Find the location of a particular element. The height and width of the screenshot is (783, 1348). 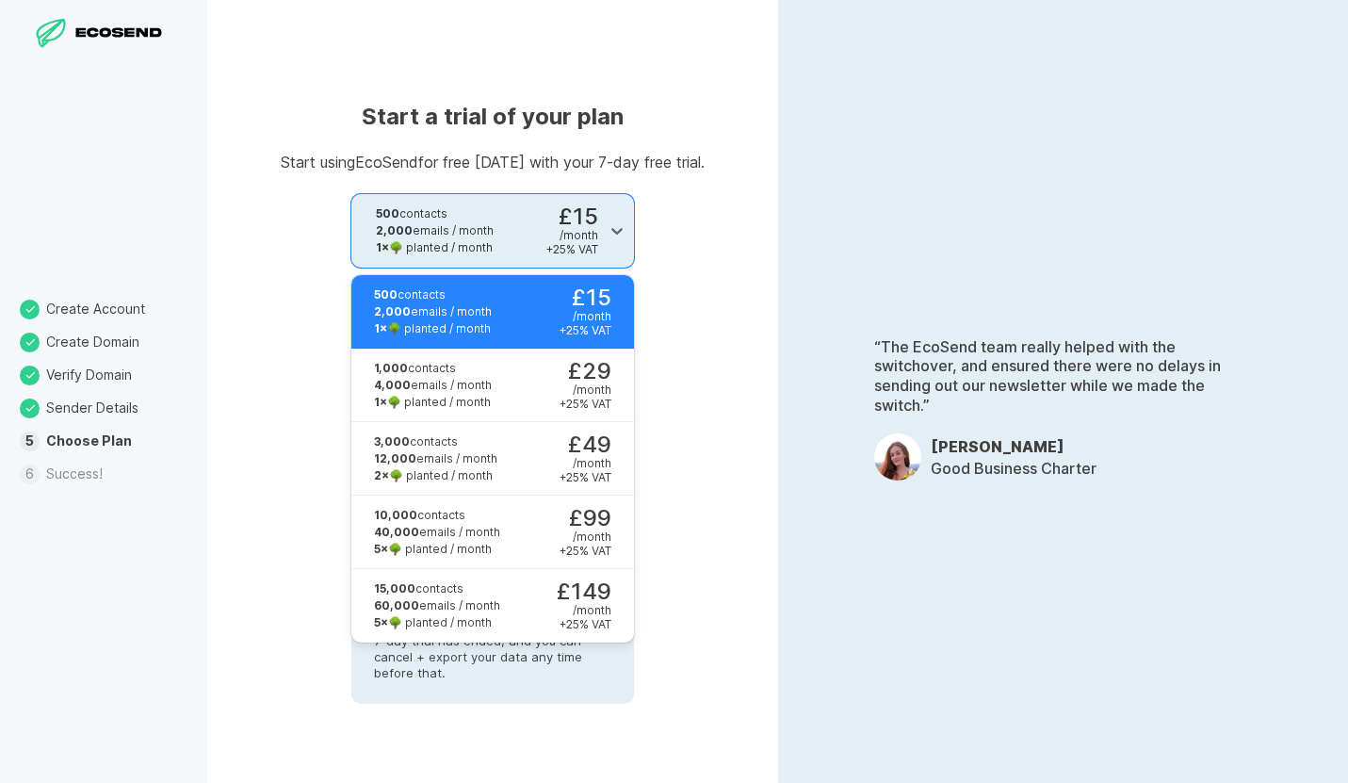

strong: 1,000 is located at coordinates (391, 367).